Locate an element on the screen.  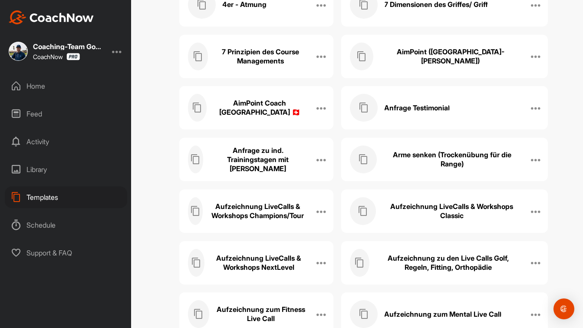
div: Support & FAQ is located at coordinates (66, 253).